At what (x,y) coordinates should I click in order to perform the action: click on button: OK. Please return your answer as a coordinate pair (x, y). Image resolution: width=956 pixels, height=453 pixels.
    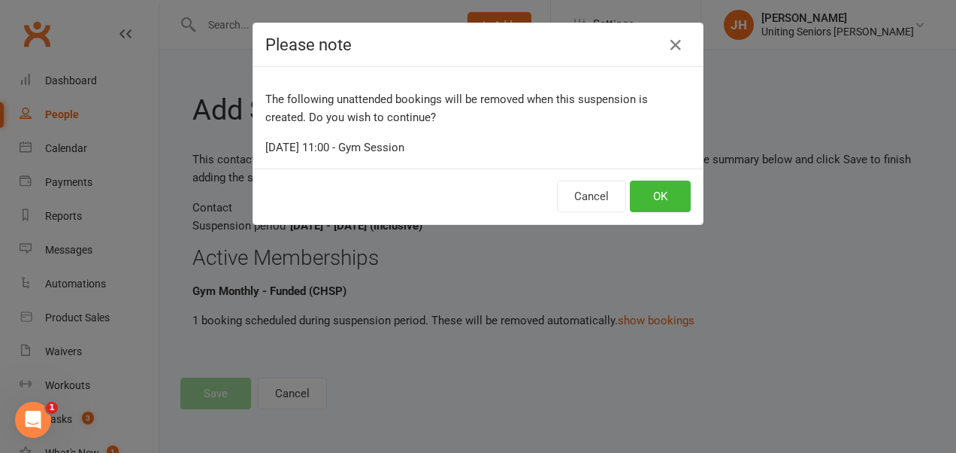
    Looking at the image, I should click on (660, 196).